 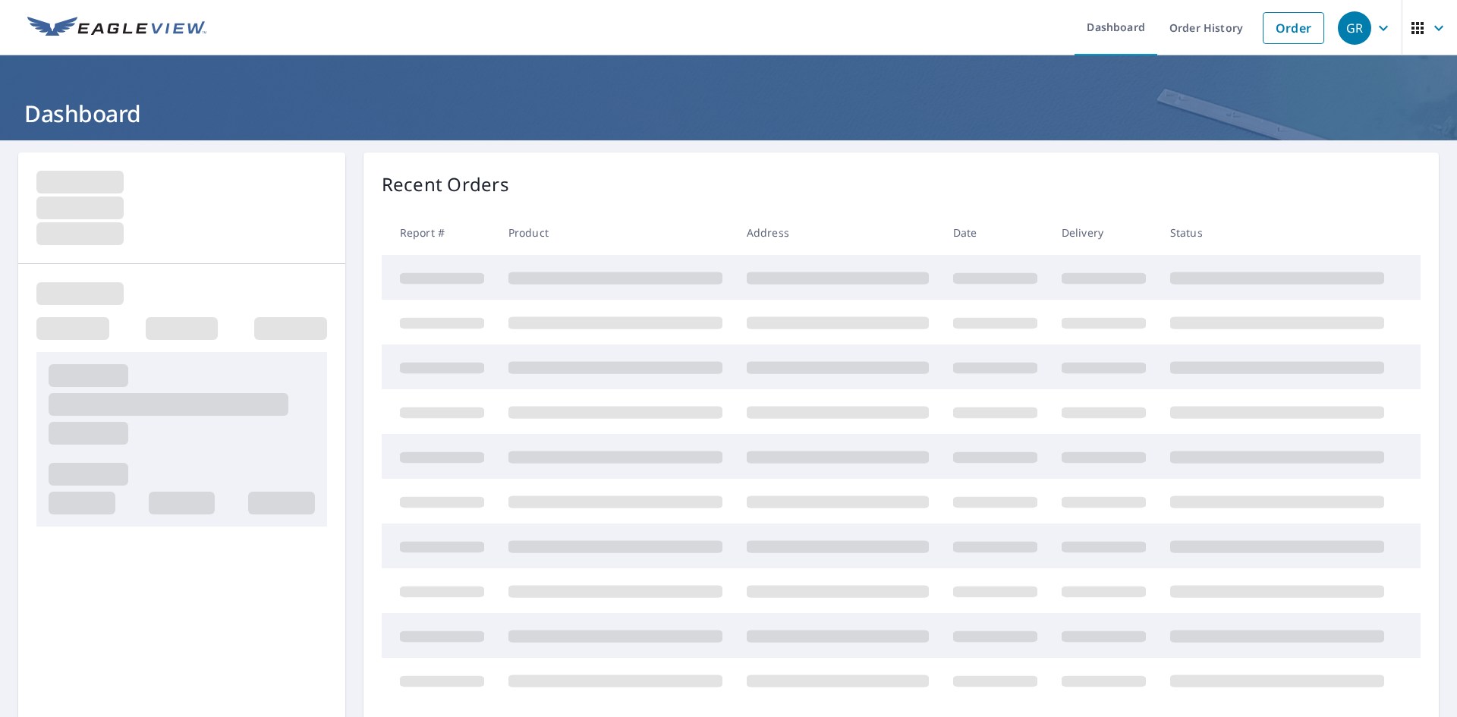 What do you see at coordinates (1293, 28) in the screenshot?
I see `a: Order` at bounding box center [1293, 28].